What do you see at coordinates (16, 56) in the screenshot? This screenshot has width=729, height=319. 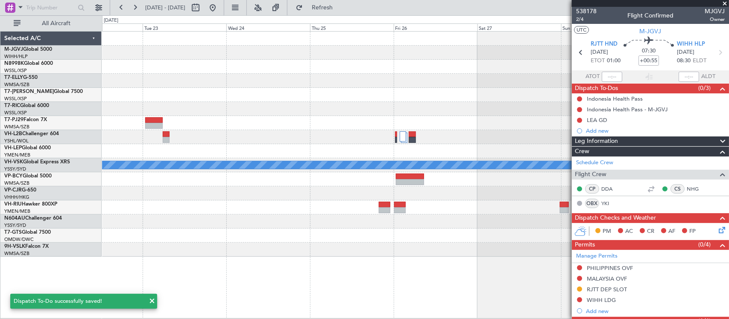 I see `a: WIHH/HLP` at bounding box center [16, 56].